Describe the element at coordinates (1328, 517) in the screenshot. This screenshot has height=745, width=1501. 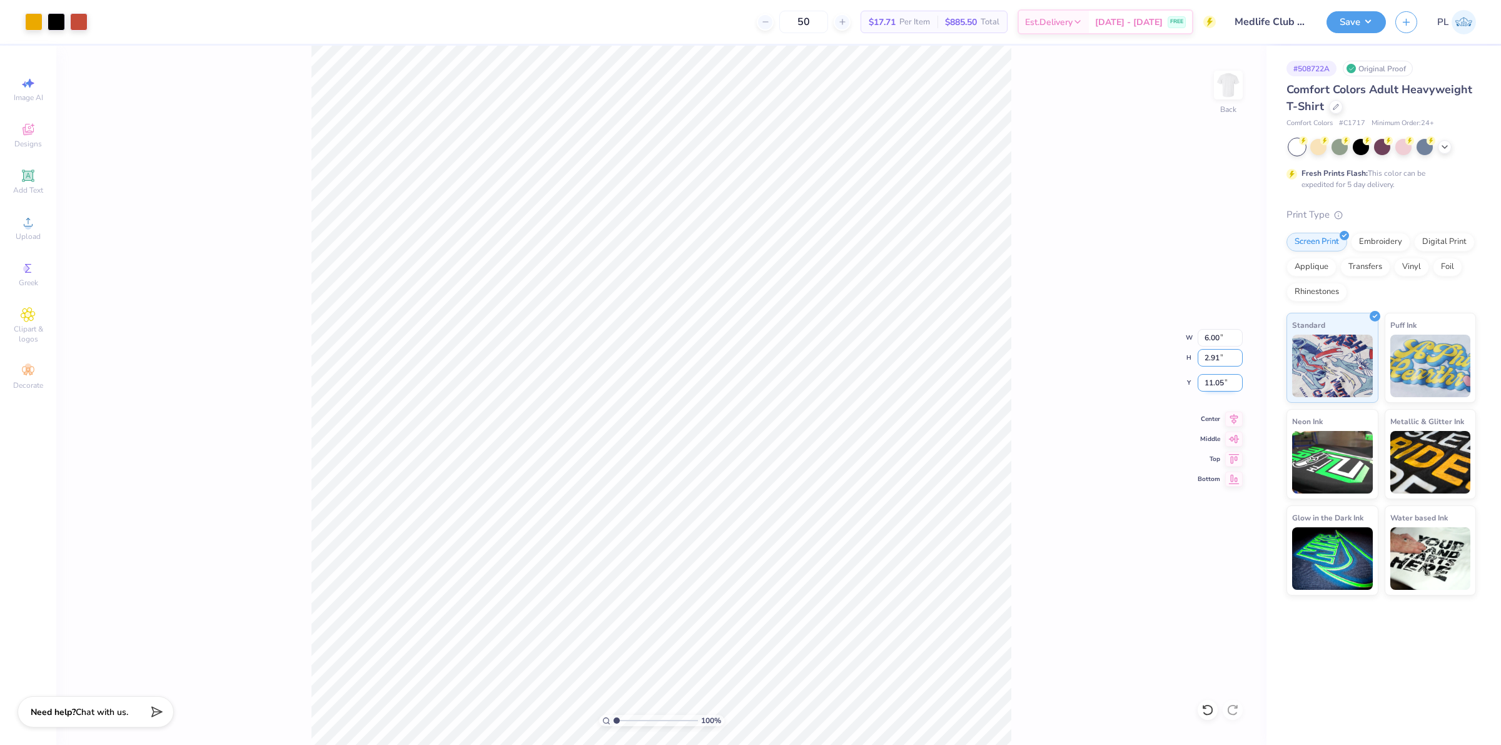
I see `span: Glow in the Dark Ink` at that location.